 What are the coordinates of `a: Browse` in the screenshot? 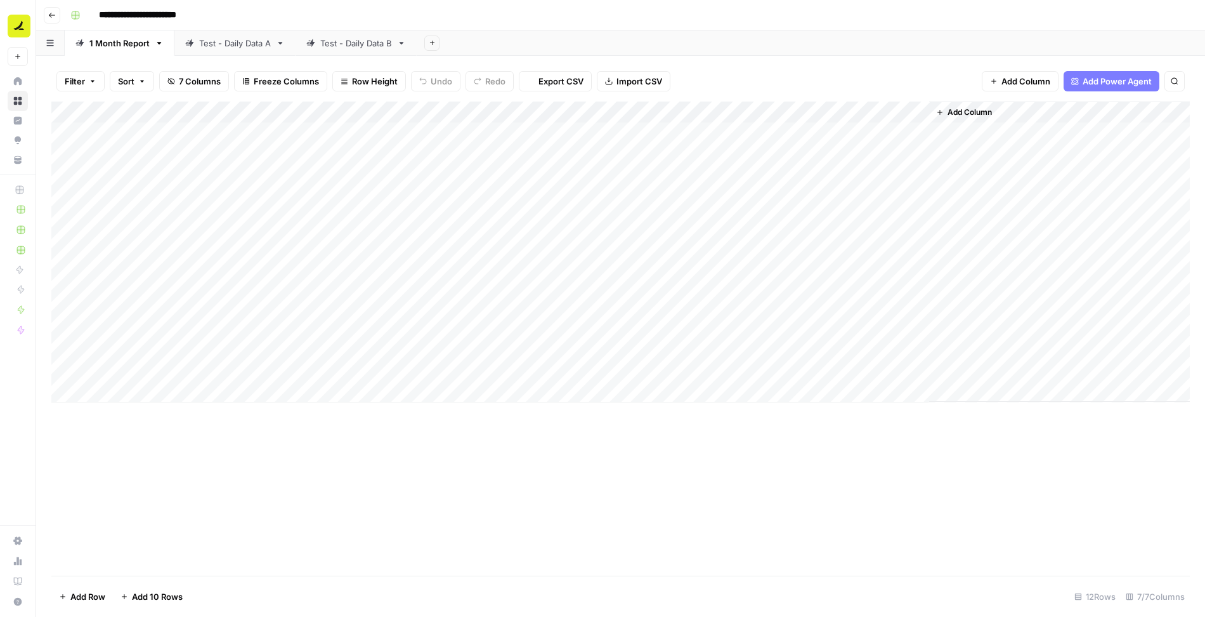 It's located at (18, 101).